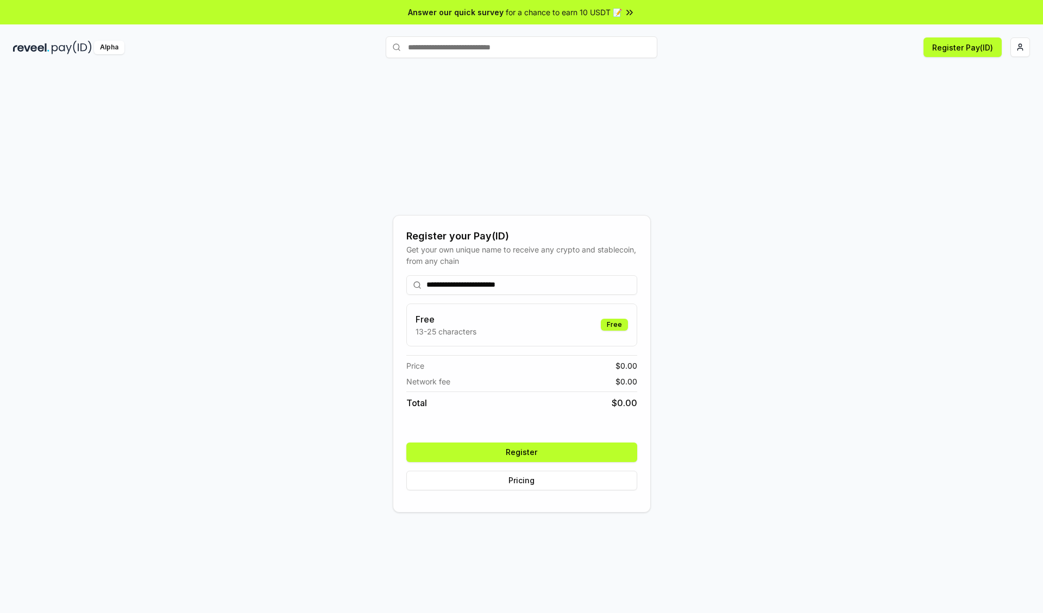  What do you see at coordinates (963, 47) in the screenshot?
I see `button: Register Pay(ID)` at bounding box center [963, 47].